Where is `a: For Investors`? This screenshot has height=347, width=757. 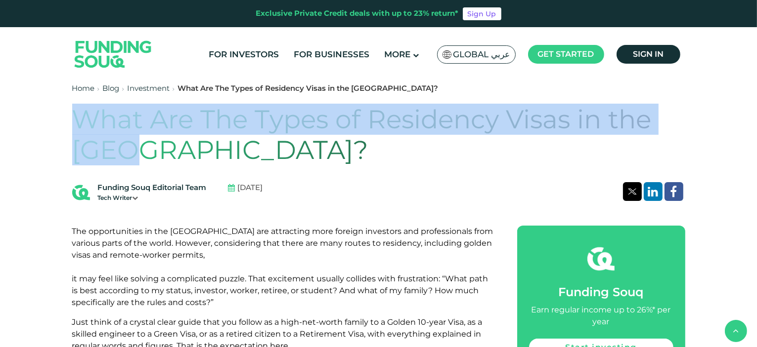 a: For Investors is located at coordinates (244, 54).